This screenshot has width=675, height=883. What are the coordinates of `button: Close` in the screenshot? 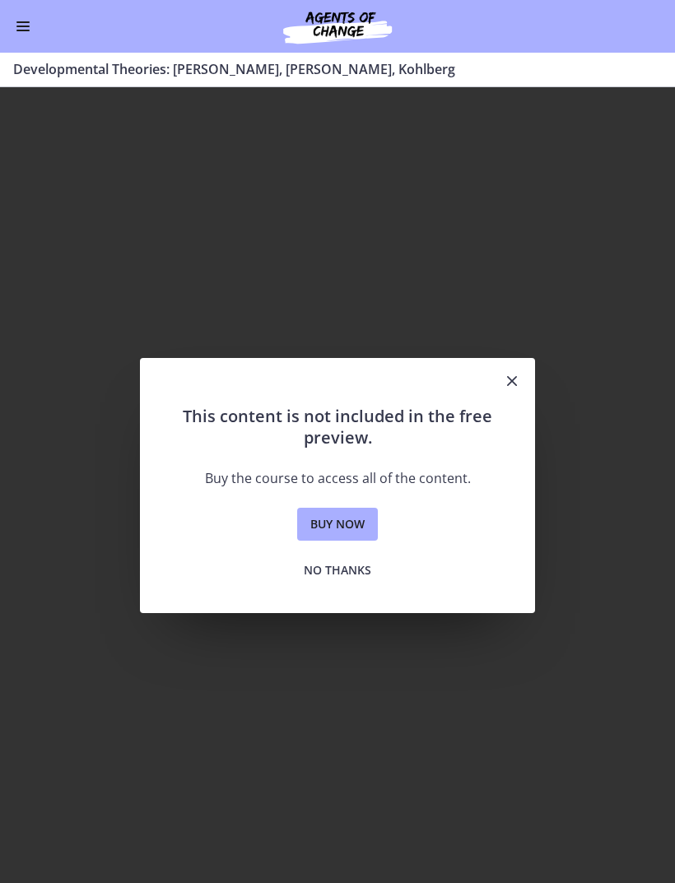 It's located at (512, 382).